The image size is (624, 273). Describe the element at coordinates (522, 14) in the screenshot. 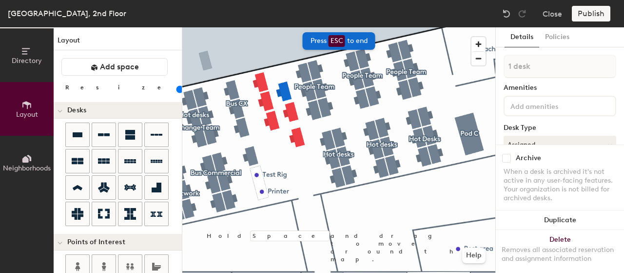

I see `img: Redo` at that location.